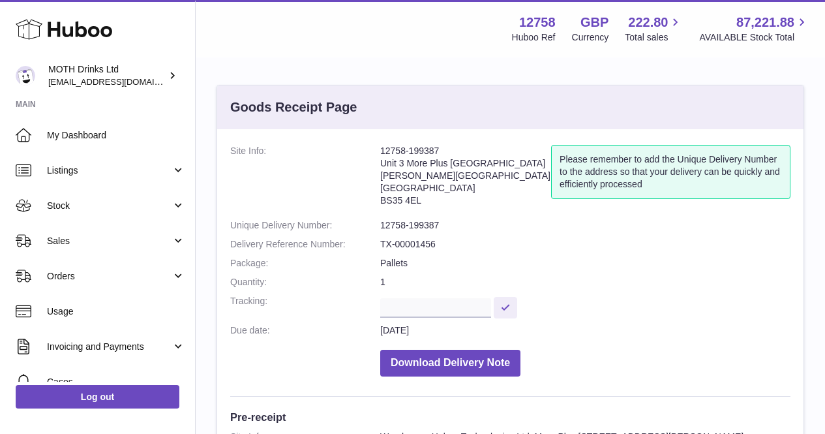 This screenshot has height=434, width=825. Describe the element at coordinates (97, 396) in the screenshot. I see `a: Log out` at that location.